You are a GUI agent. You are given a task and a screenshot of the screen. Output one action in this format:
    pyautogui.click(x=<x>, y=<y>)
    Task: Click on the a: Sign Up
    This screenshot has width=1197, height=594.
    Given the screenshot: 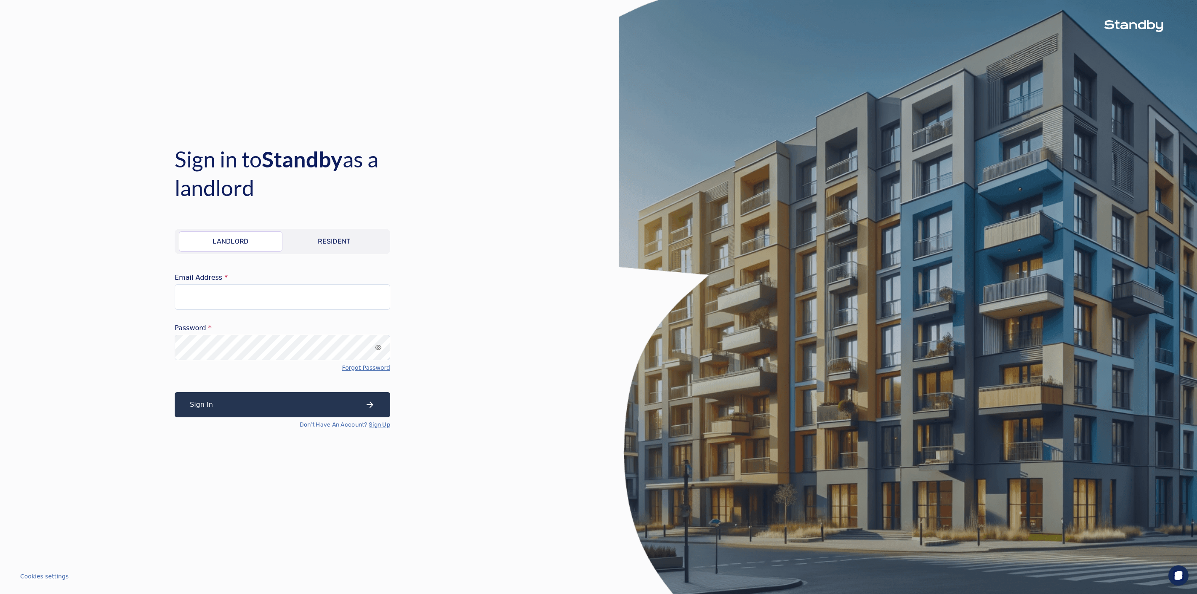 What is the action you would take?
    pyautogui.click(x=379, y=425)
    